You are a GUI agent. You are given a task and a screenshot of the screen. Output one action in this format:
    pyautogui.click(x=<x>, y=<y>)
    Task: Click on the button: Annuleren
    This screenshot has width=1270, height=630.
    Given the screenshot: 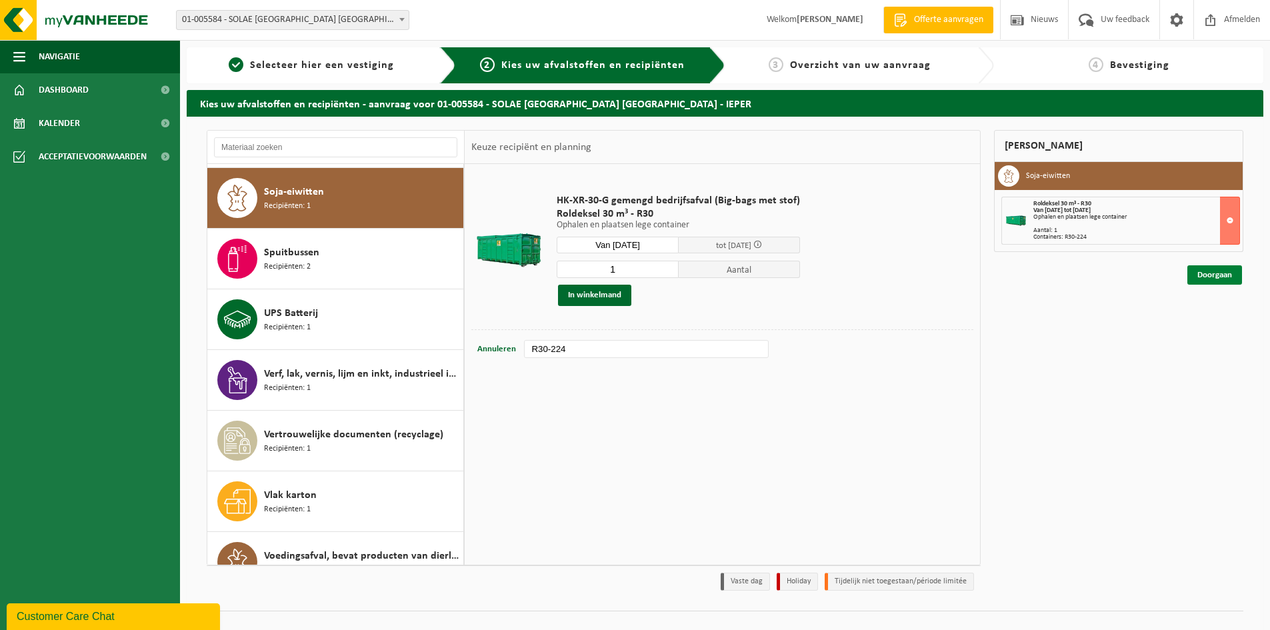 What is the action you would take?
    pyautogui.click(x=497, y=349)
    